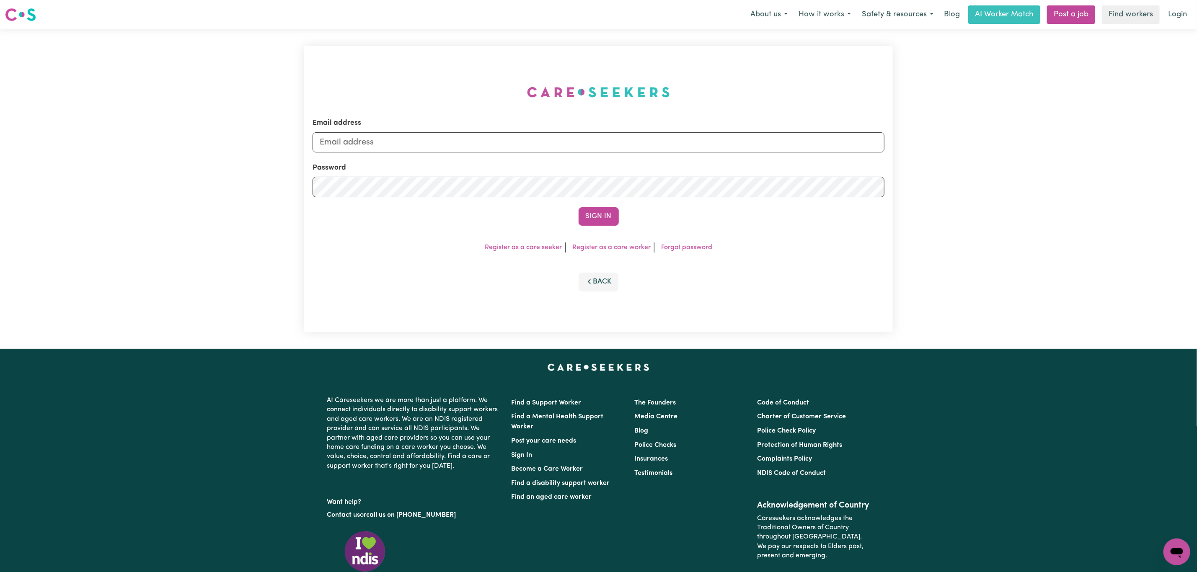 The width and height of the screenshot is (1197, 572). What do you see at coordinates (1071, 15) in the screenshot?
I see `a: Post a job` at bounding box center [1071, 15].